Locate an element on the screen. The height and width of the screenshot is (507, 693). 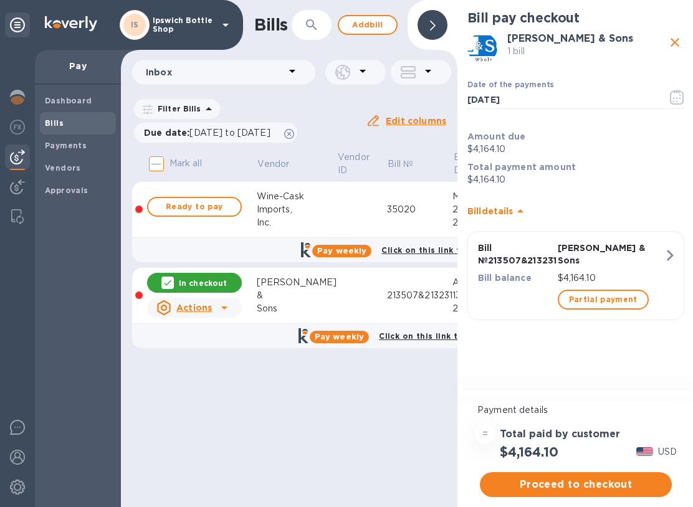
b: Bill details is located at coordinates (489, 211).